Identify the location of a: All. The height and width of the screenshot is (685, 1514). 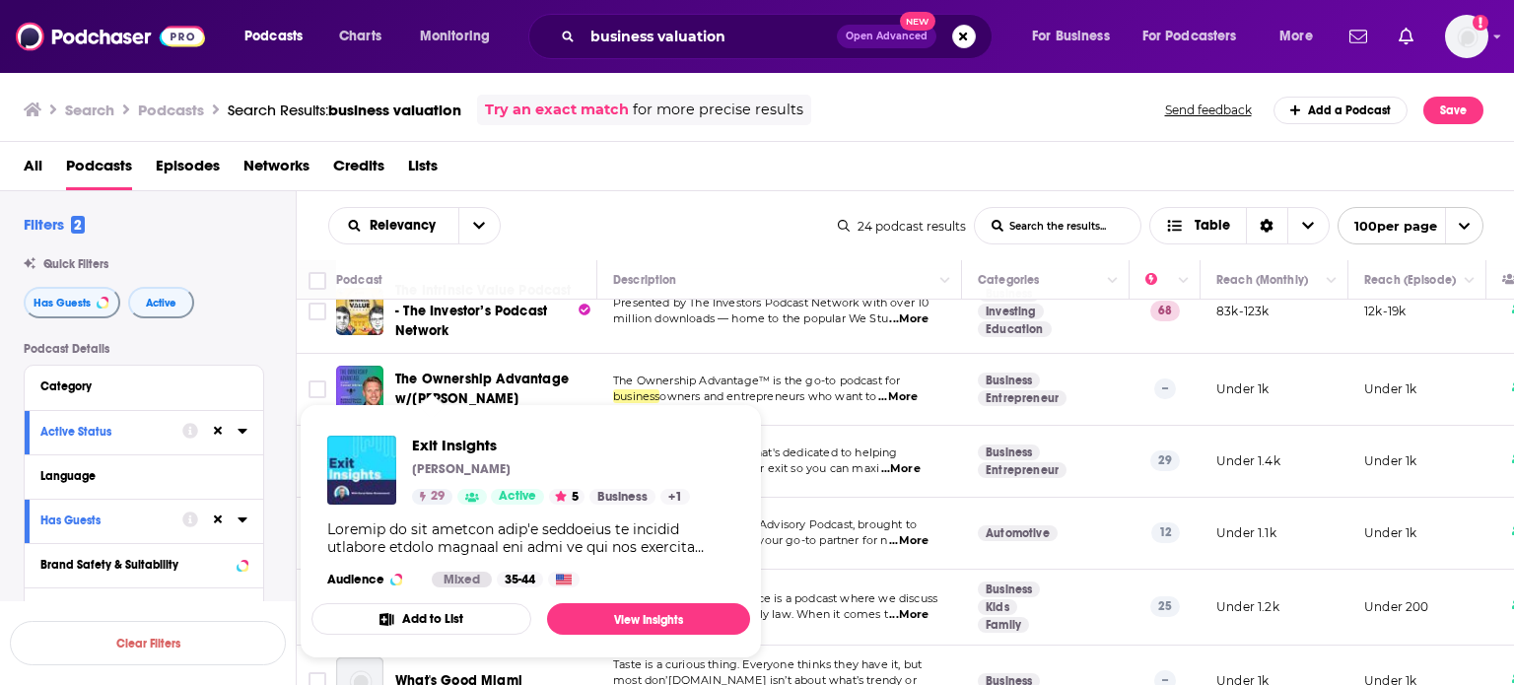
(33, 170).